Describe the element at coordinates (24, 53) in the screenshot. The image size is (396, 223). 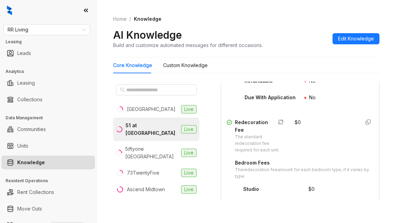
I see `a: Leads` at that location.